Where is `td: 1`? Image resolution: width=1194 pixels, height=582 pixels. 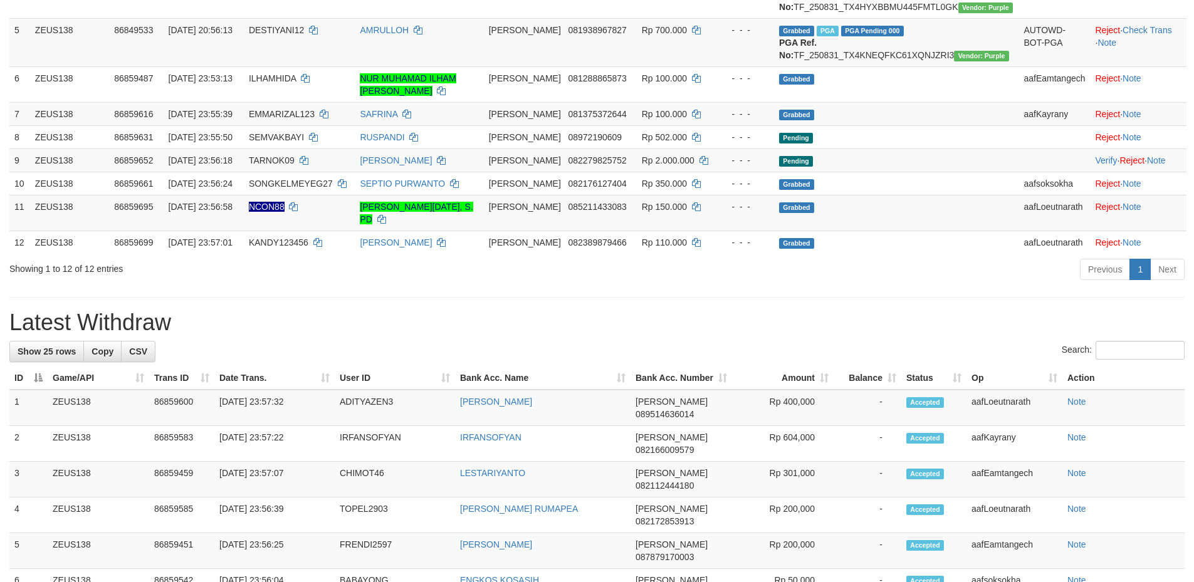
td: 1 is located at coordinates (28, 408).